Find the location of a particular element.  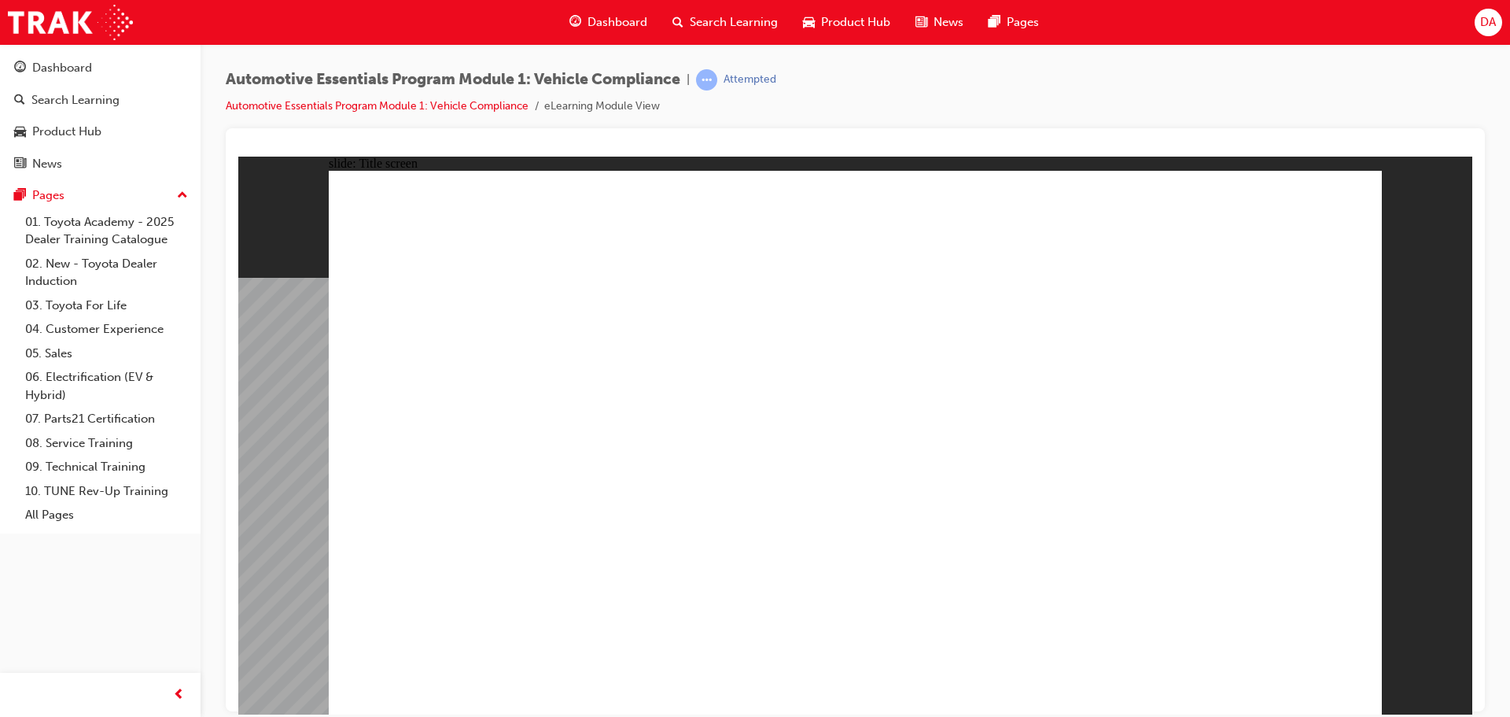

a: 01. Toyota Academy - 2025 Dealer Training Catalogue is located at coordinates (106, 230).